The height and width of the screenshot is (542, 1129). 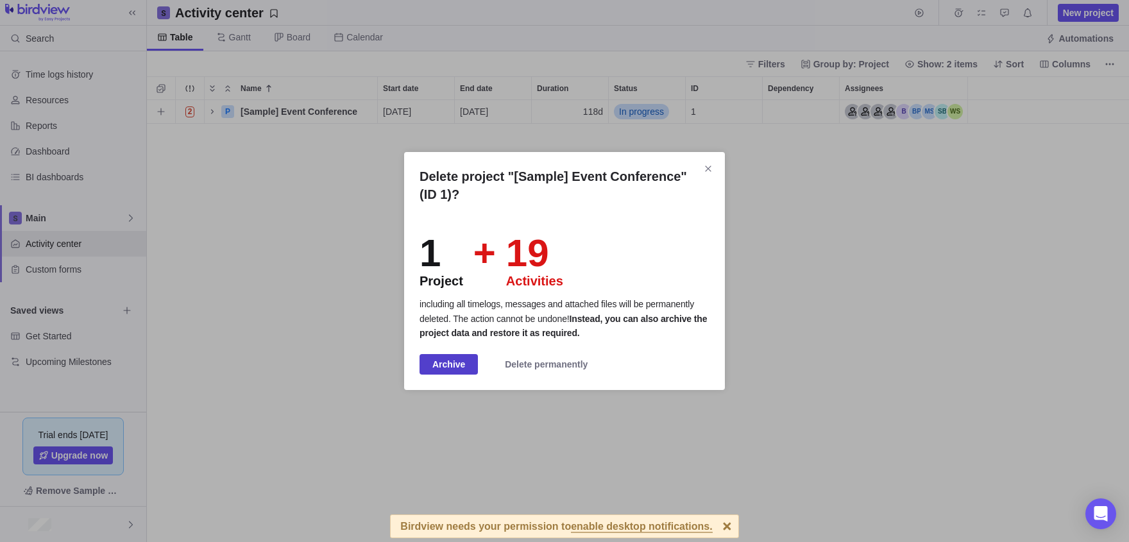 I want to click on p: including all timelogs, messages and attached files will be permanently deleted. The action canno..., so click(x=565, y=318).